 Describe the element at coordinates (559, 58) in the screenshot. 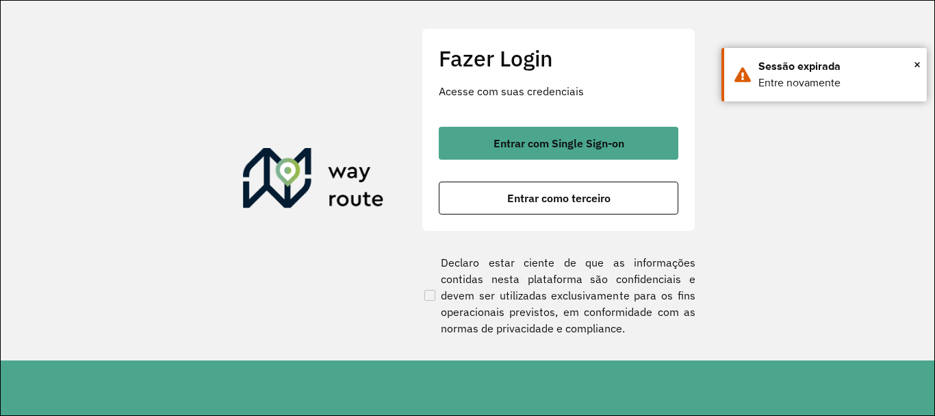

I see `h2: Fazer Login` at that location.